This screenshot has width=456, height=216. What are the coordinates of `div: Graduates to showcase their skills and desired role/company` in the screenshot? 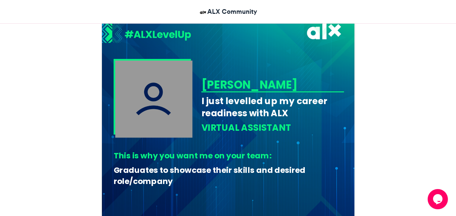 It's located at (226, 176).